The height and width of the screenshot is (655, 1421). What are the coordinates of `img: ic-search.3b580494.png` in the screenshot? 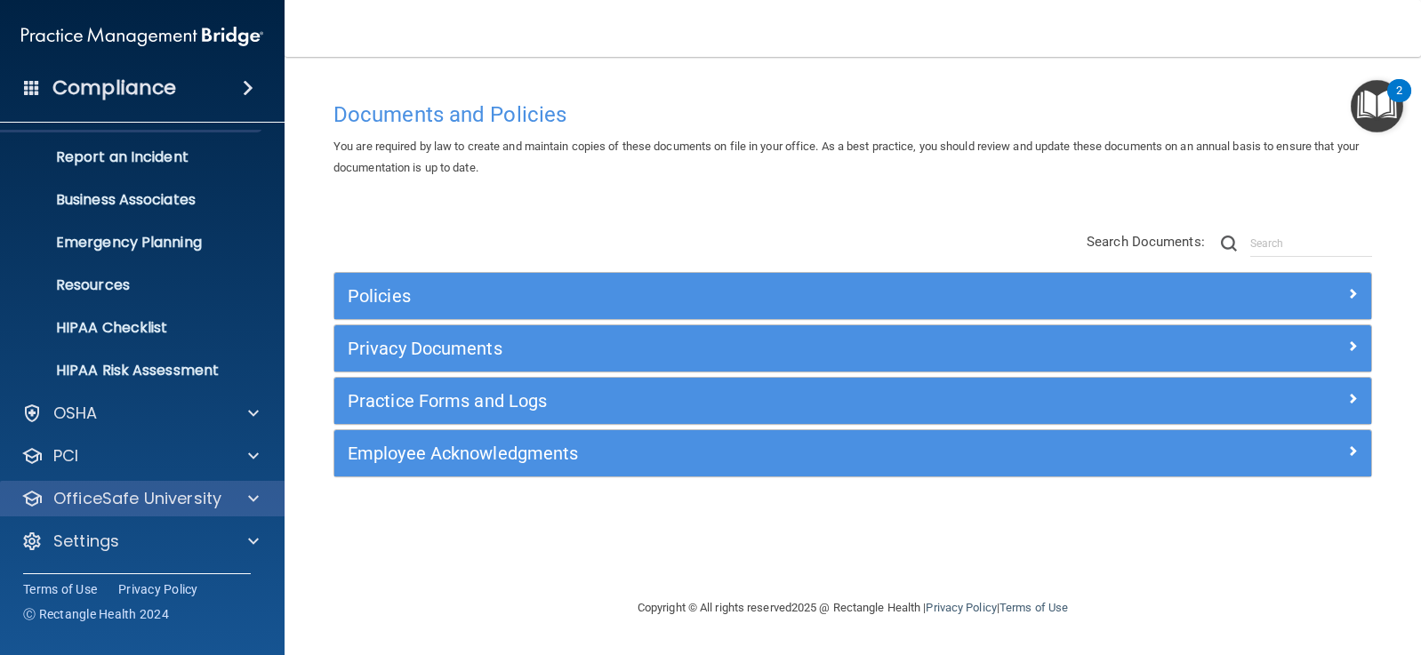 It's located at (1229, 244).